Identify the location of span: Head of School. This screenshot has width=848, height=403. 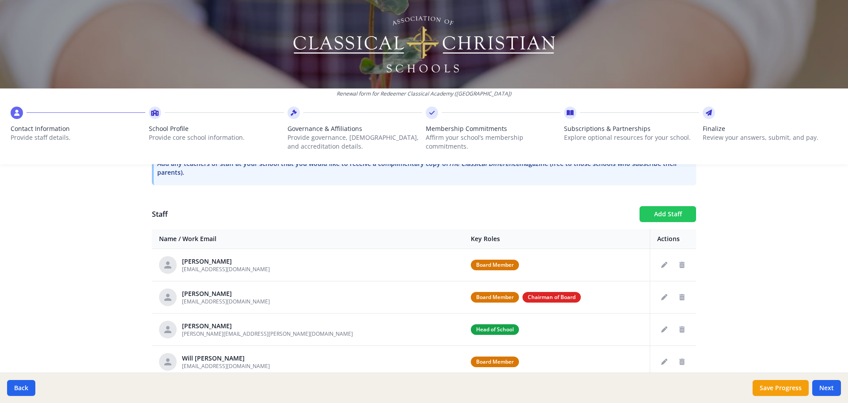
(495, 329).